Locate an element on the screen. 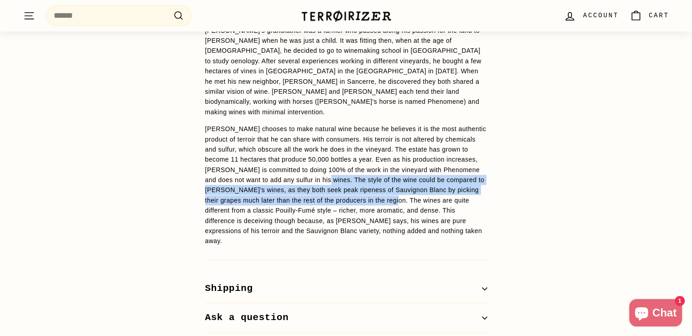 This screenshot has height=336, width=692. span: Cart is located at coordinates (659, 15).